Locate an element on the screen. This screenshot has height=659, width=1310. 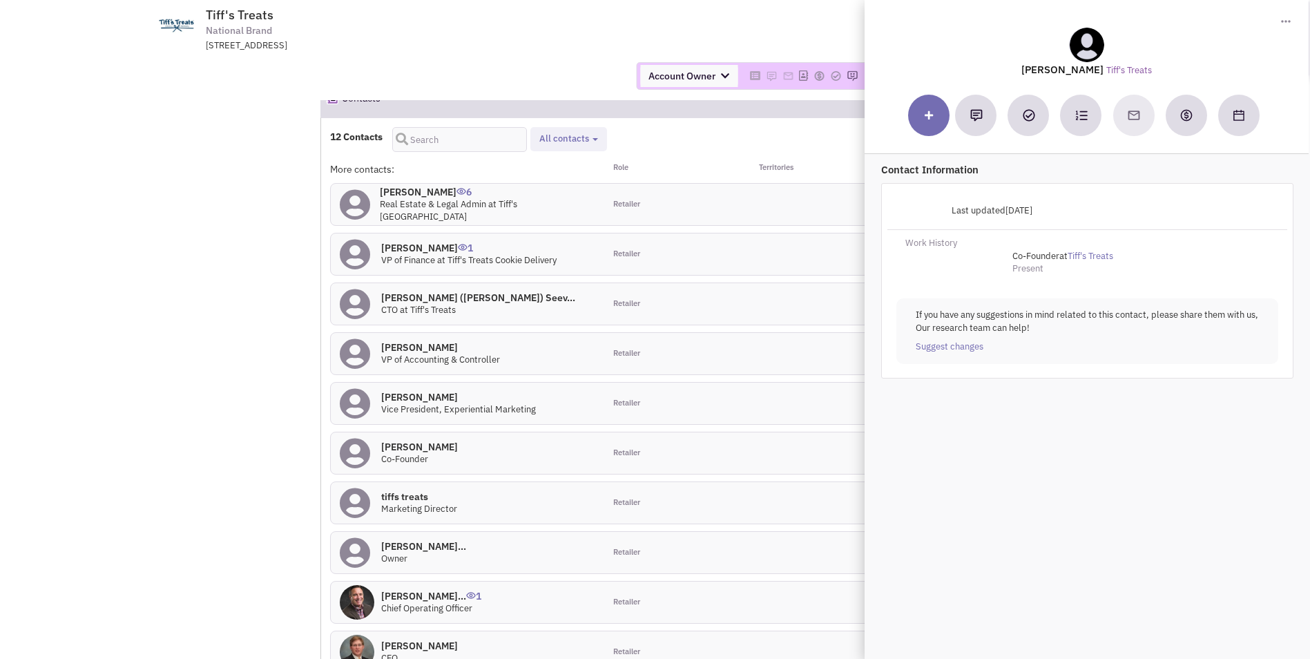
img: teammate.png is located at coordinates (1087, 45).